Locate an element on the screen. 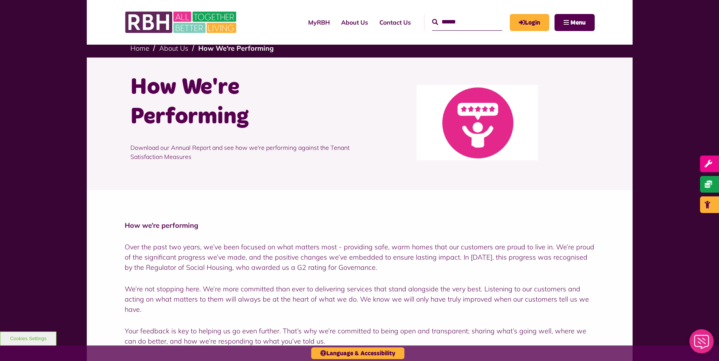 The image size is (719, 361). p: Over the past two years, we’ve been focused on what matters most - providing safe, warm homes tha... is located at coordinates (360, 257).